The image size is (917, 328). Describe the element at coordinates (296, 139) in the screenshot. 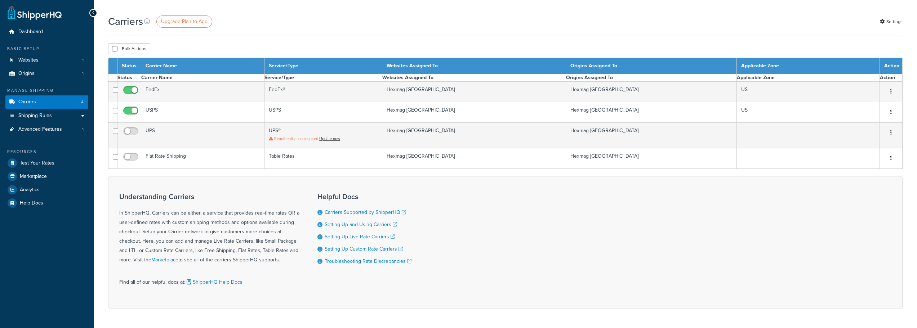

I see `span: Reauthentication required` at that location.